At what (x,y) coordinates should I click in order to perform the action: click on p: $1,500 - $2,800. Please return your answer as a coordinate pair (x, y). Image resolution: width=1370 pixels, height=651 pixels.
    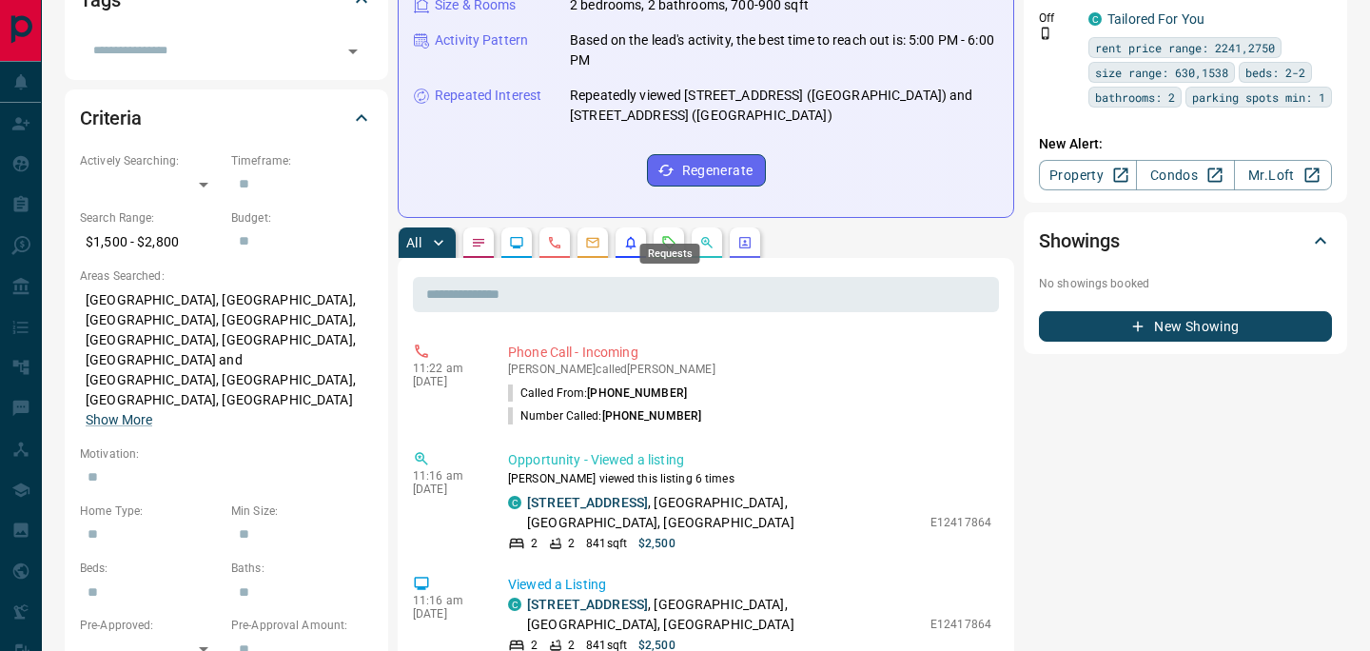
    Looking at the image, I should click on (150, 242).